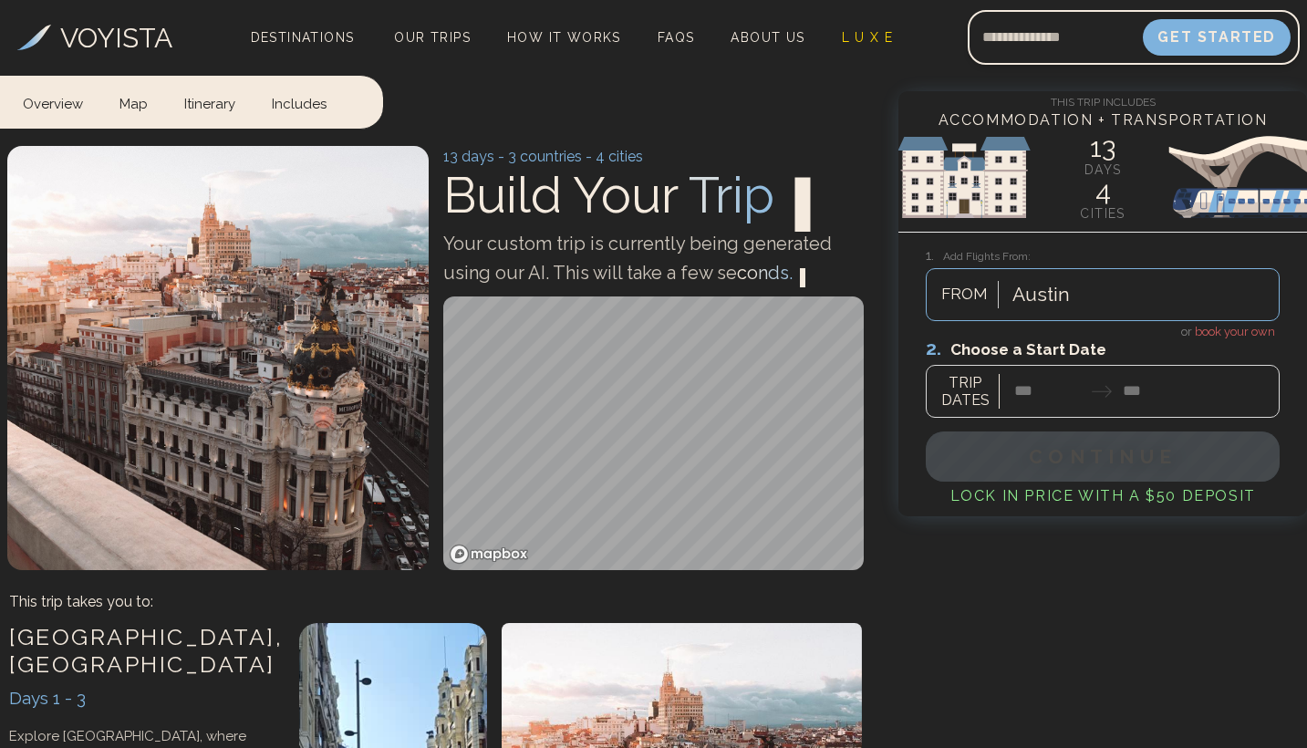 This screenshot has width=1307, height=748. What do you see at coordinates (867, 37) in the screenshot?
I see `span: L U X E` at bounding box center [867, 37].